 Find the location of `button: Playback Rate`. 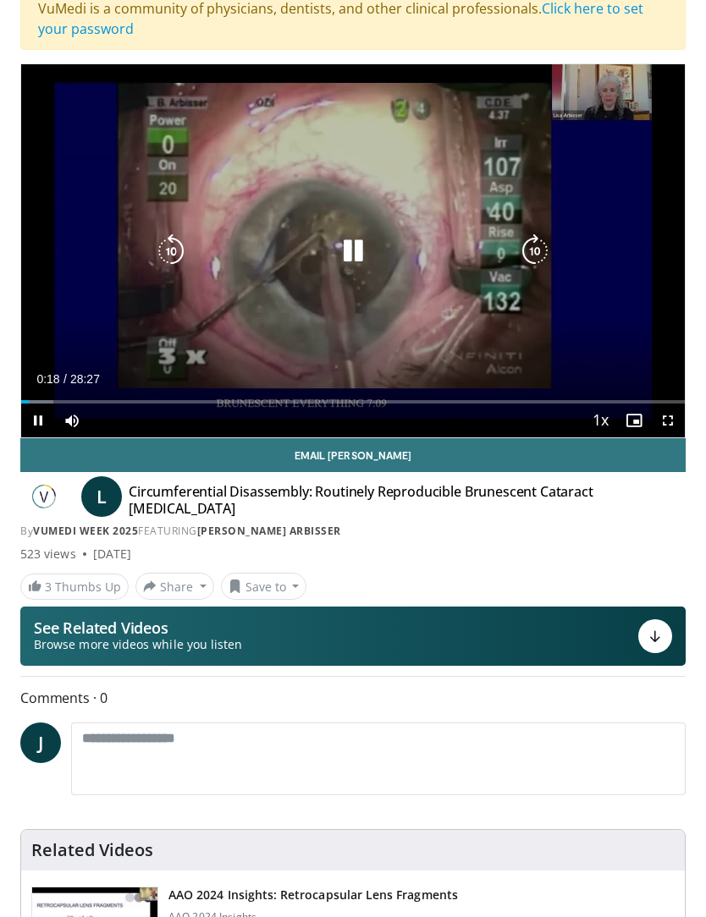

button: Playback Rate is located at coordinates (600, 421).